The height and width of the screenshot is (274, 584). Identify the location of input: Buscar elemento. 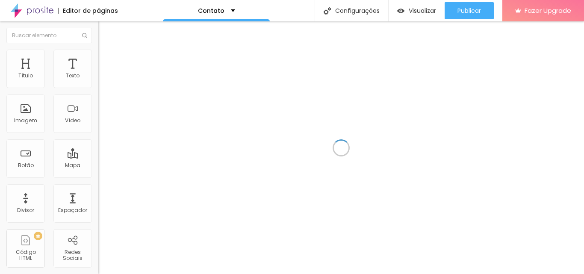
(49, 35).